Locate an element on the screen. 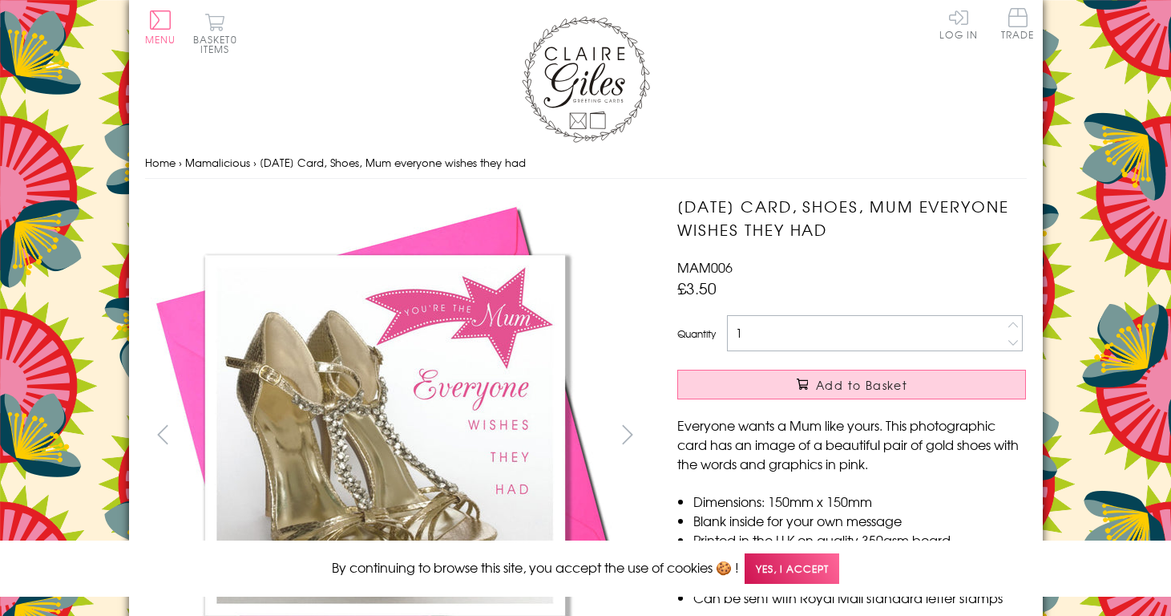  a: Home is located at coordinates (160, 162).